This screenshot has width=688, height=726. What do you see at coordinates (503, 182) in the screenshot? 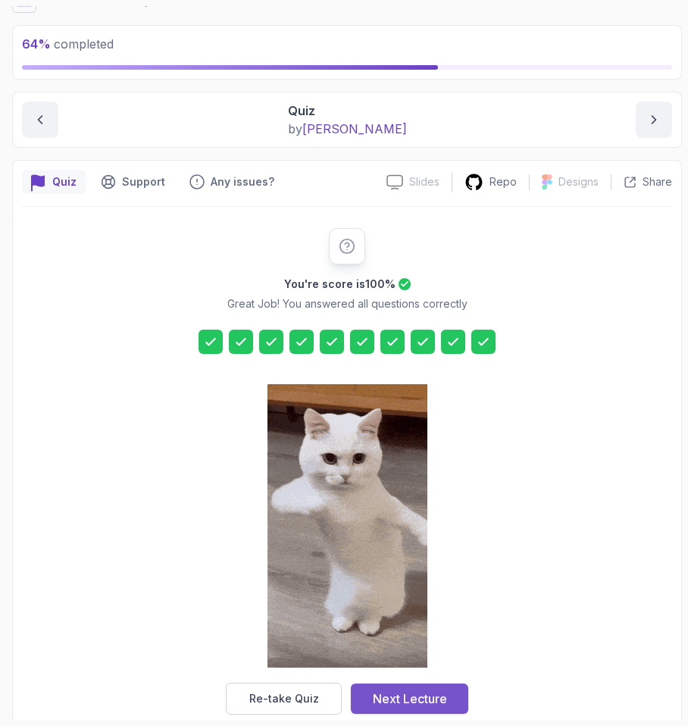
I see `p: Repo` at bounding box center [503, 182].